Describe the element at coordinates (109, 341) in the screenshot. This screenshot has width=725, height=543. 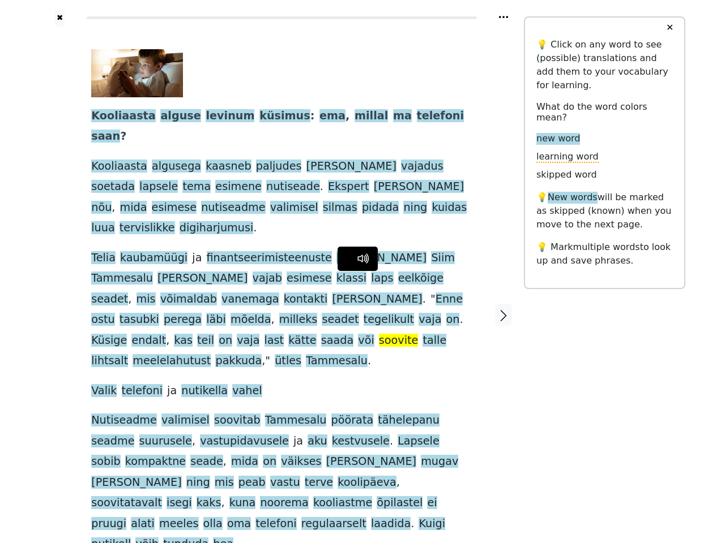
I see `span: Küsige` at that location.